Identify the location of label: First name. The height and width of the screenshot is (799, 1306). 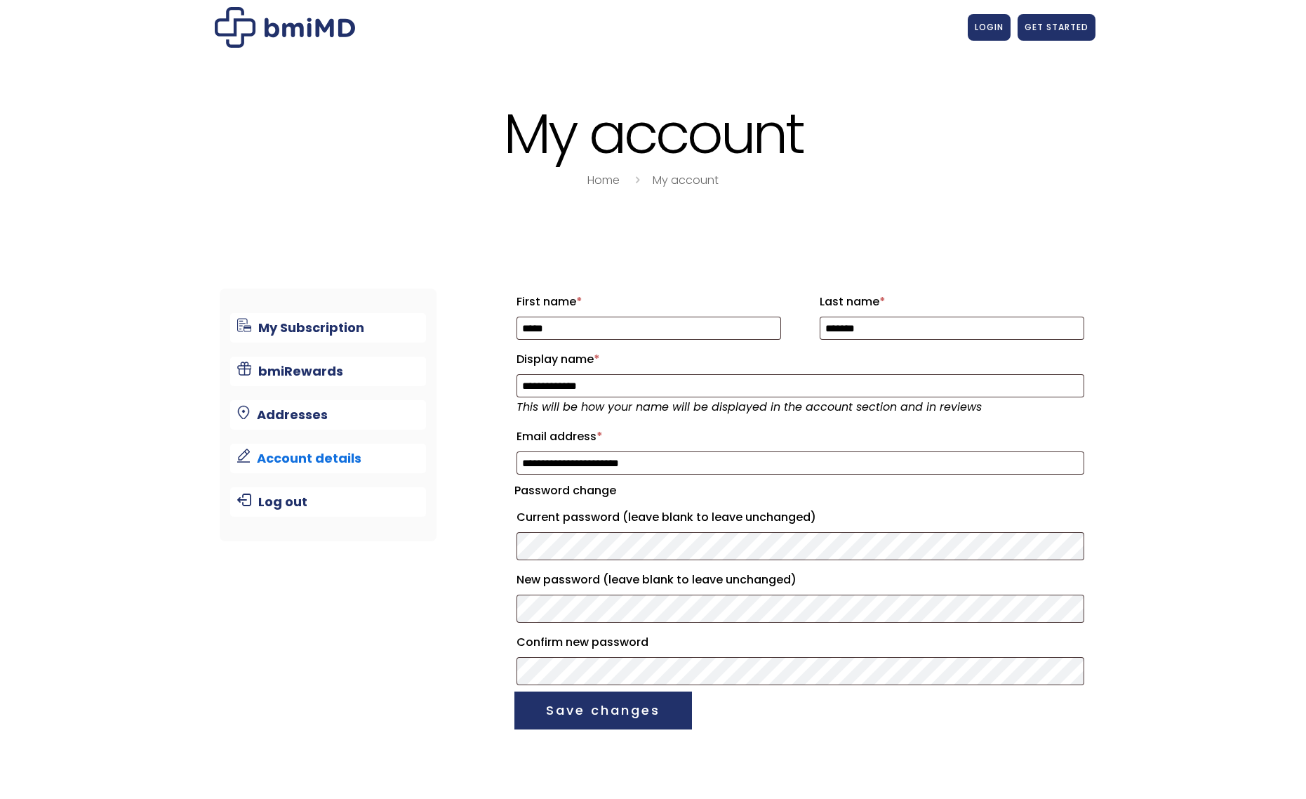
(649, 302).